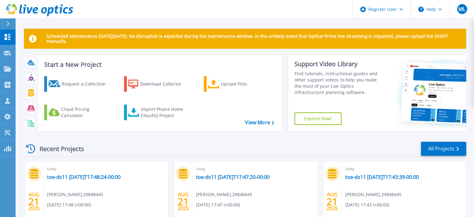  What do you see at coordinates (239, 84) in the screenshot?
I see `a: Upload Files` at bounding box center [239, 84].